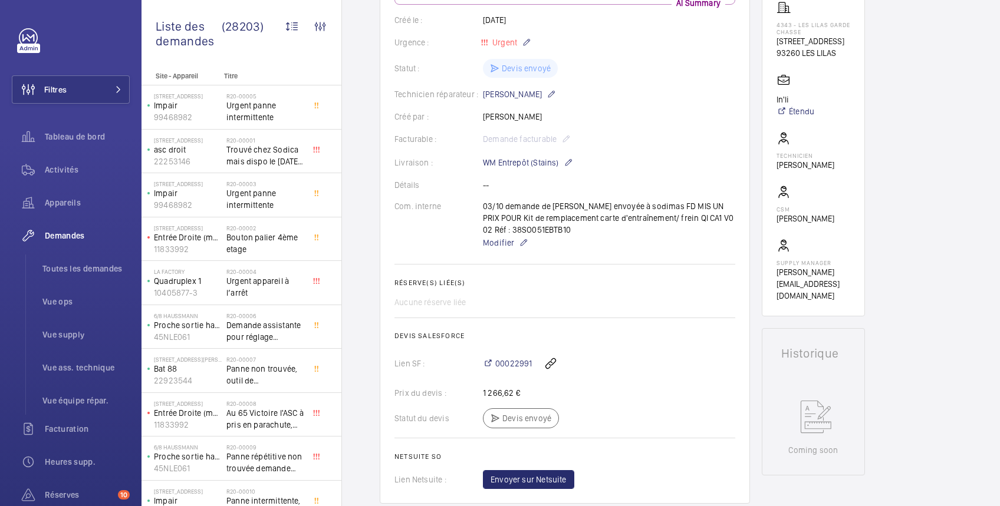 The height and width of the screenshot is (506, 1000). What do you see at coordinates (795, 111) in the screenshot?
I see `a: Étendu` at bounding box center [795, 111].